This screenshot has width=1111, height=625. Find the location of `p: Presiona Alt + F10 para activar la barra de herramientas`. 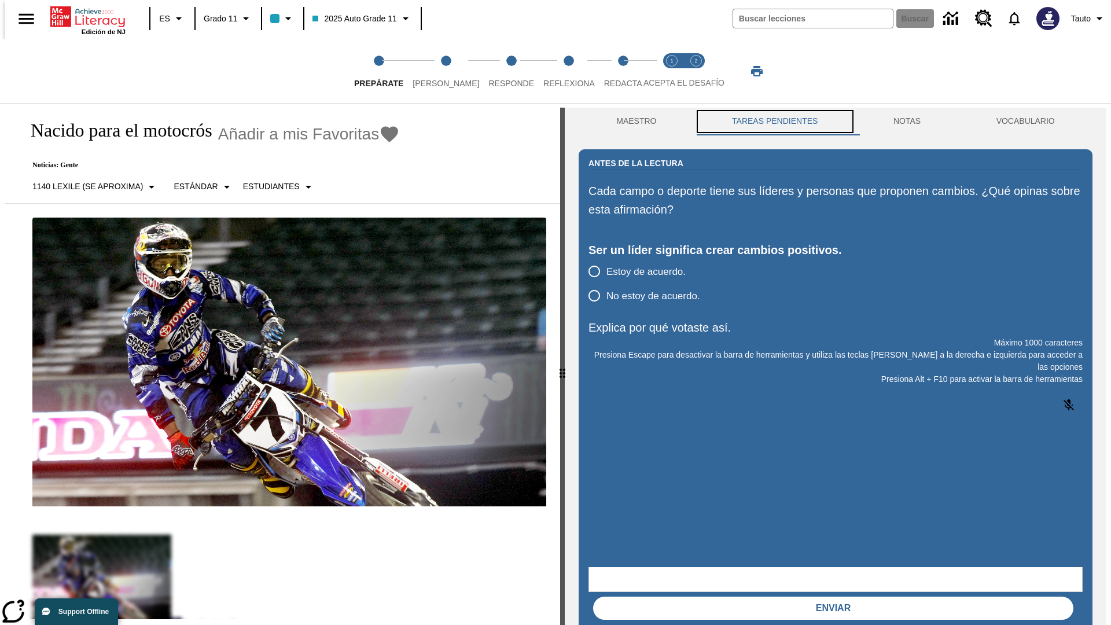

p: Presiona Alt + F10 para activar la barra de herramientas is located at coordinates (835, 379).